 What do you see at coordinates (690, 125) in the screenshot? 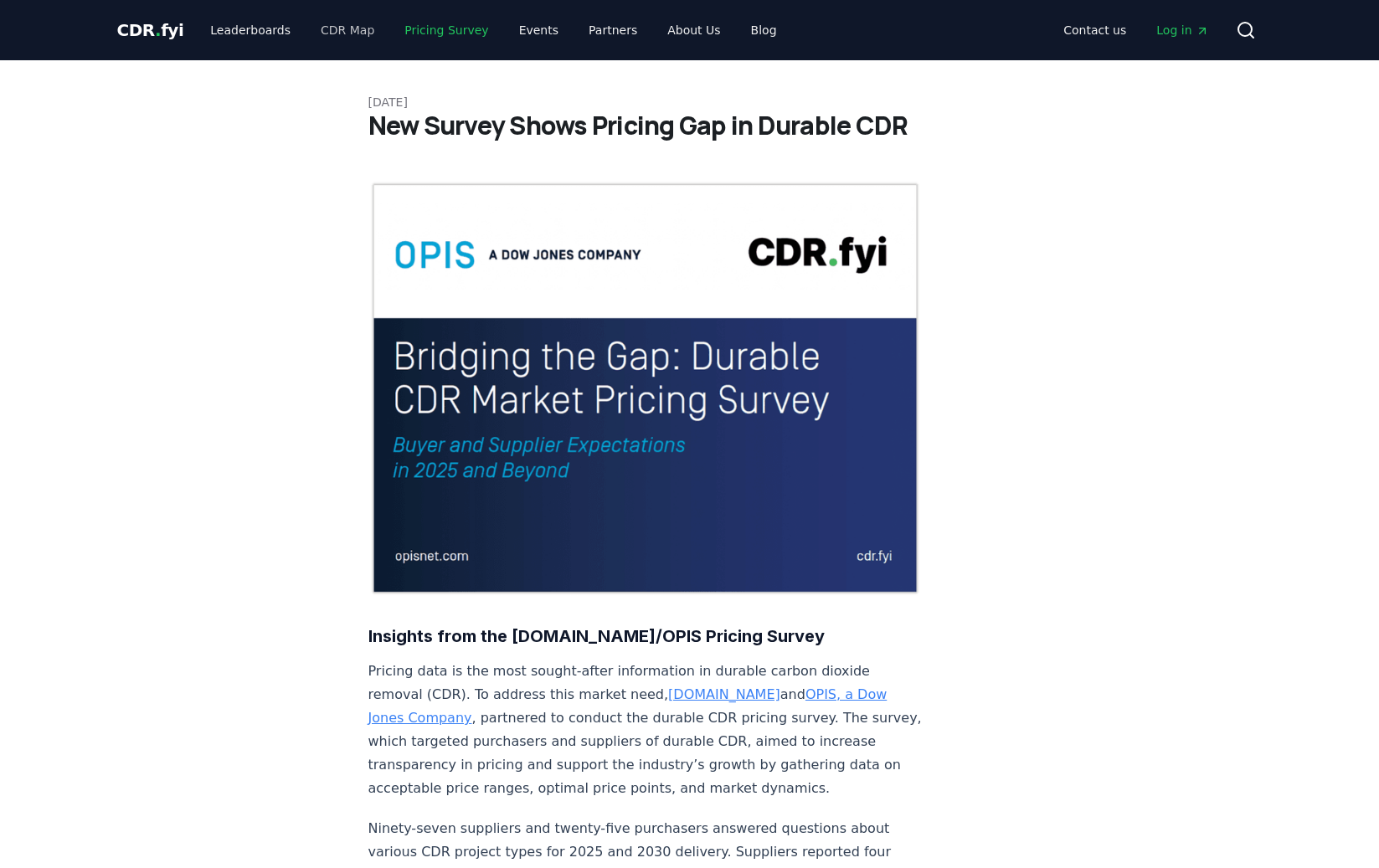
I see `h1: New Survey Shows Pricing Gap in Durable CDR` at bounding box center [690, 125].